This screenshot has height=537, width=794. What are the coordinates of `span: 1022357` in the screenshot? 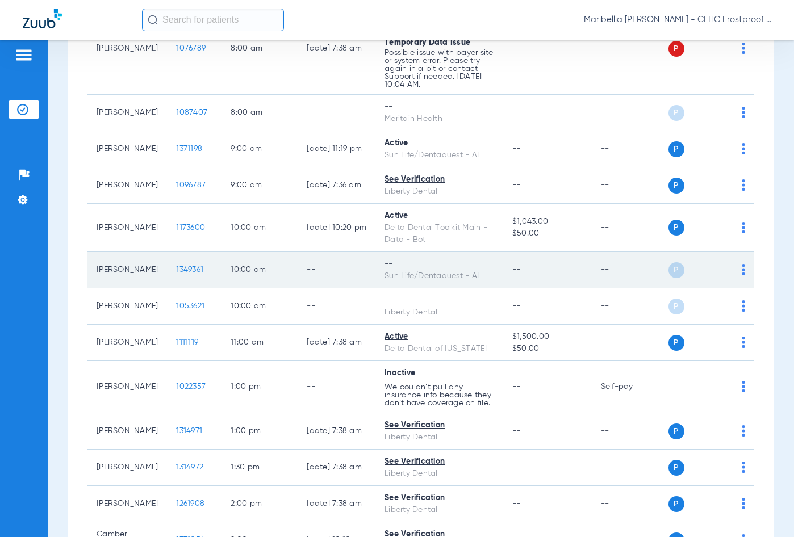 It's located at (191, 387).